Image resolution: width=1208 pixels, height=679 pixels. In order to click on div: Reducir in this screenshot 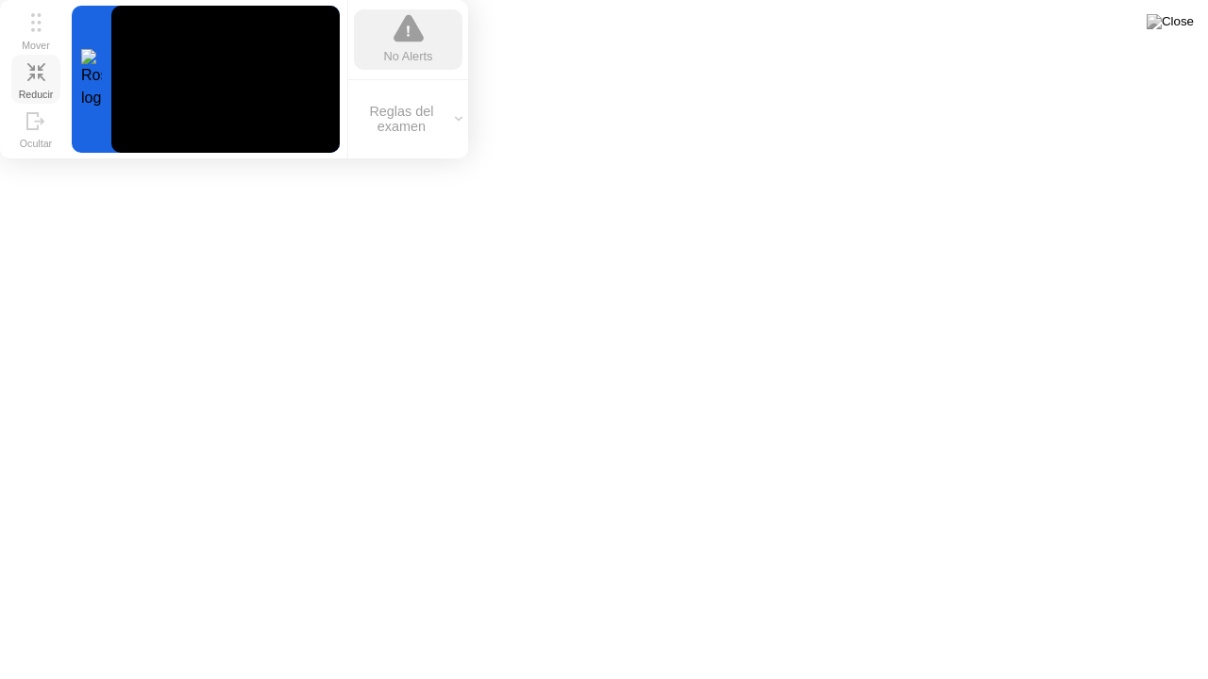, I will do `click(36, 94)`.